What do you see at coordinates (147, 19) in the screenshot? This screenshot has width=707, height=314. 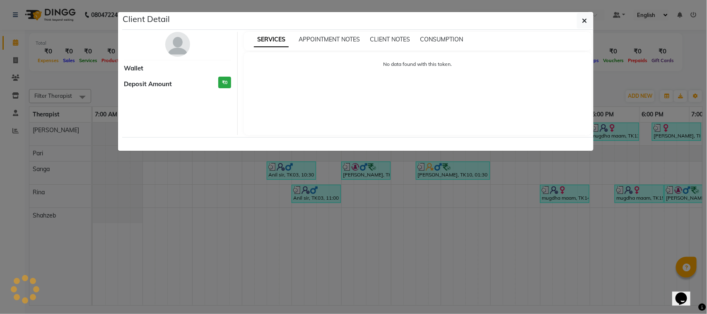 I see `h5: Client Detail` at bounding box center [147, 19].